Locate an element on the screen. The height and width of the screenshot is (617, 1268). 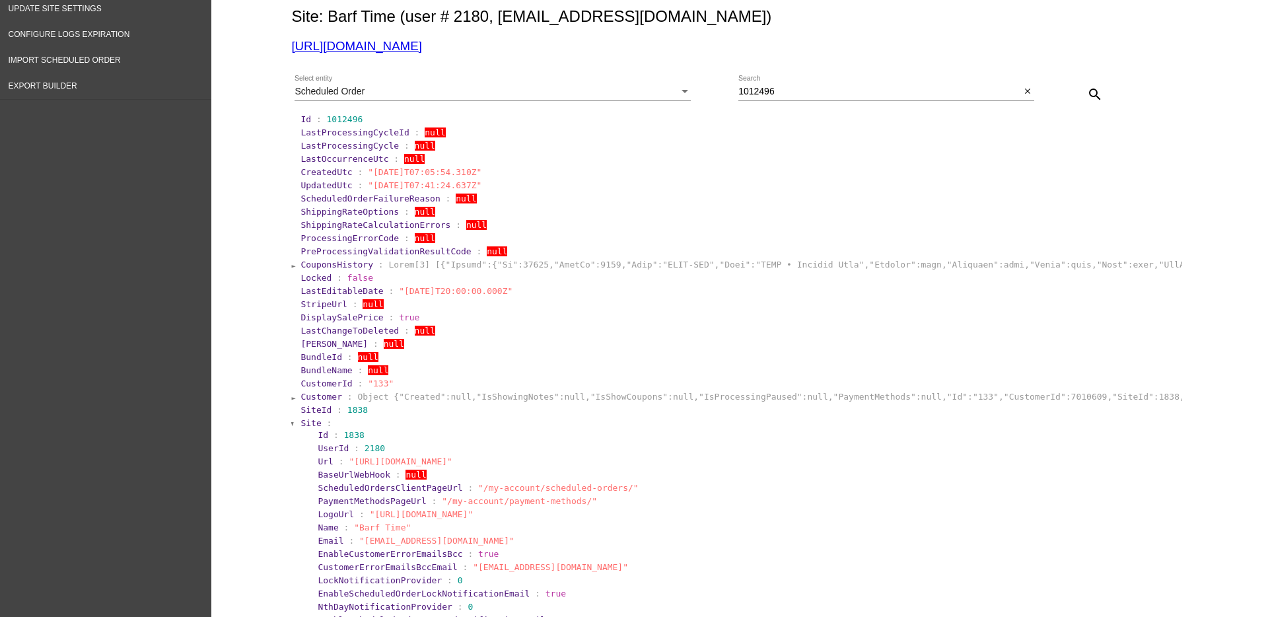
span: LastChangeToDeleted is located at coordinates (349, 330).